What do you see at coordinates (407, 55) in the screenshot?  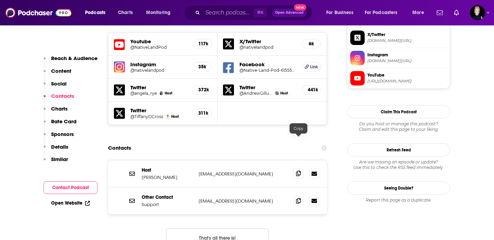 I see `span: Instagram` at bounding box center [407, 55].